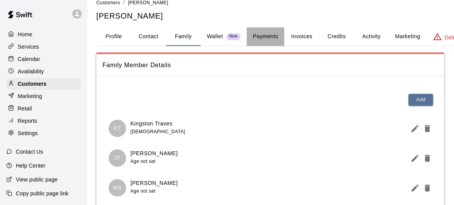  Describe the element at coordinates (337, 37) in the screenshot. I see `button: Credits` at that location.